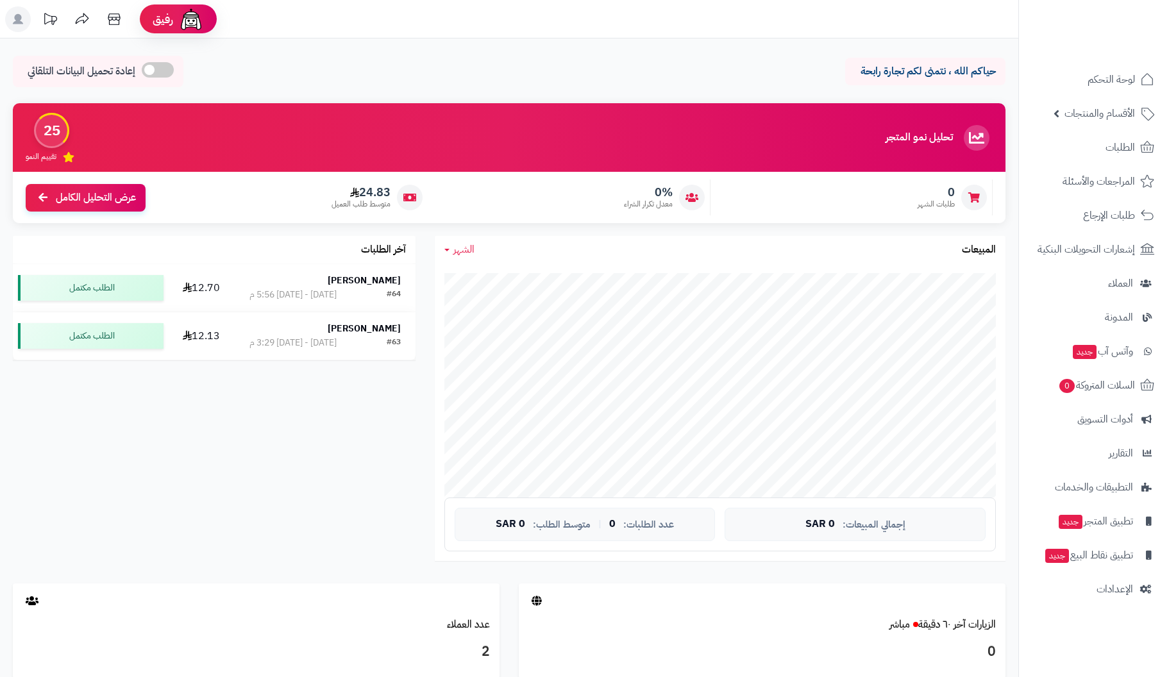 This screenshot has height=677, width=1169. What do you see at coordinates (1094, 487) in the screenshot?
I see `span: التطبيقات والخدمات` at bounding box center [1094, 487].